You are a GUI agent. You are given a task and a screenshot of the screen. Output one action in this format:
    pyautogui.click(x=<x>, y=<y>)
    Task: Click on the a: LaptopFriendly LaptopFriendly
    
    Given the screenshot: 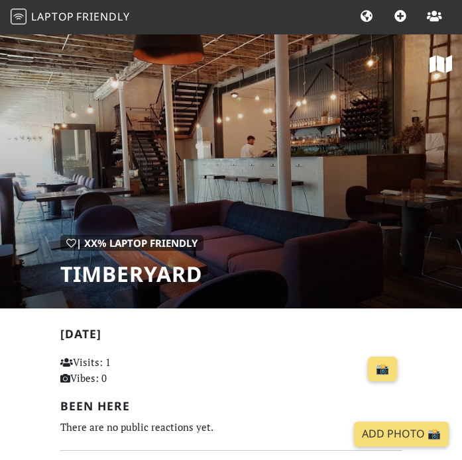 What is the action you would take?
    pyautogui.click(x=70, y=17)
    